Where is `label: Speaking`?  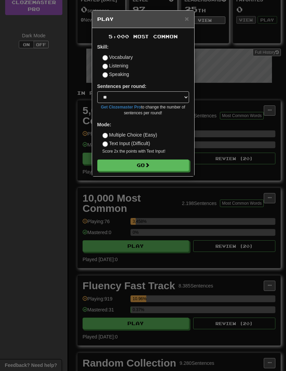 label: Speaking is located at coordinates (116, 74).